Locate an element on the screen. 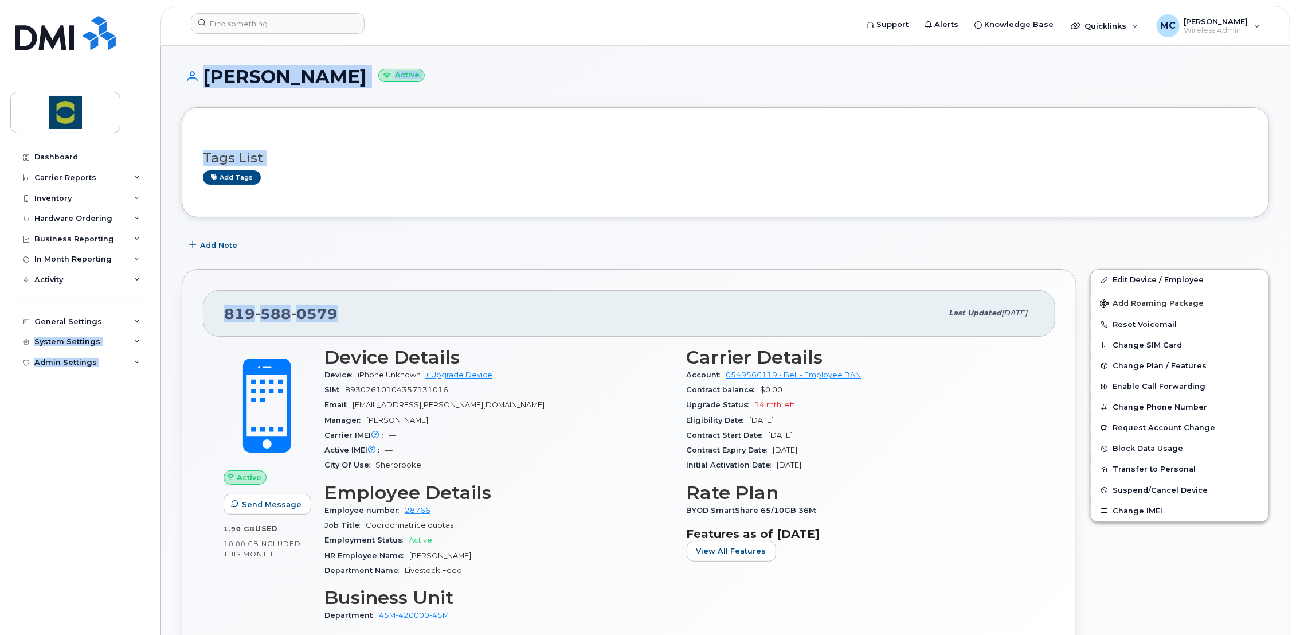  button: Transfer to Personal is located at coordinates (1180, 469).